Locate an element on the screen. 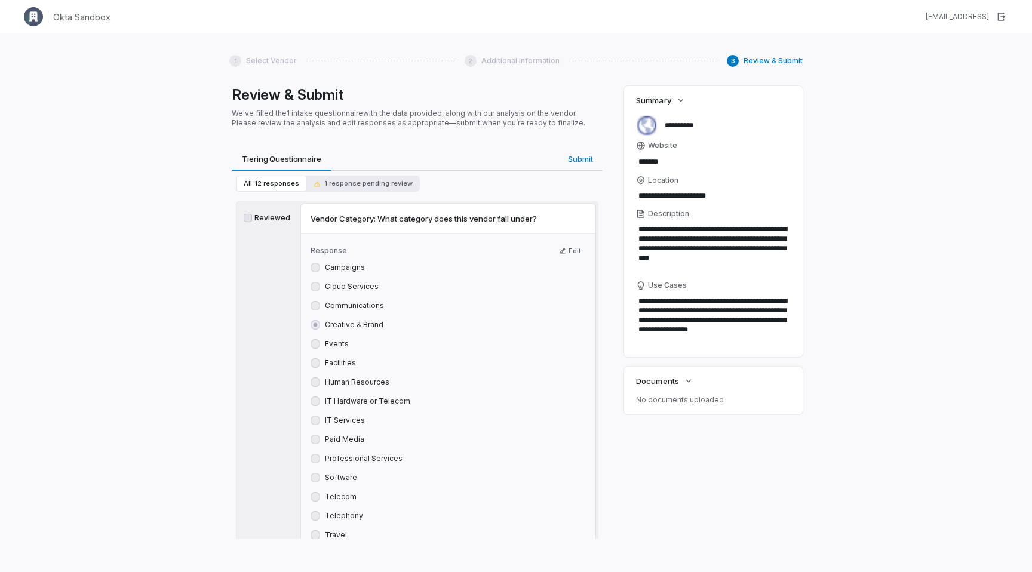 The height and width of the screenshot is (572, 1032). label: Communications is located at coordinates (354, 306).